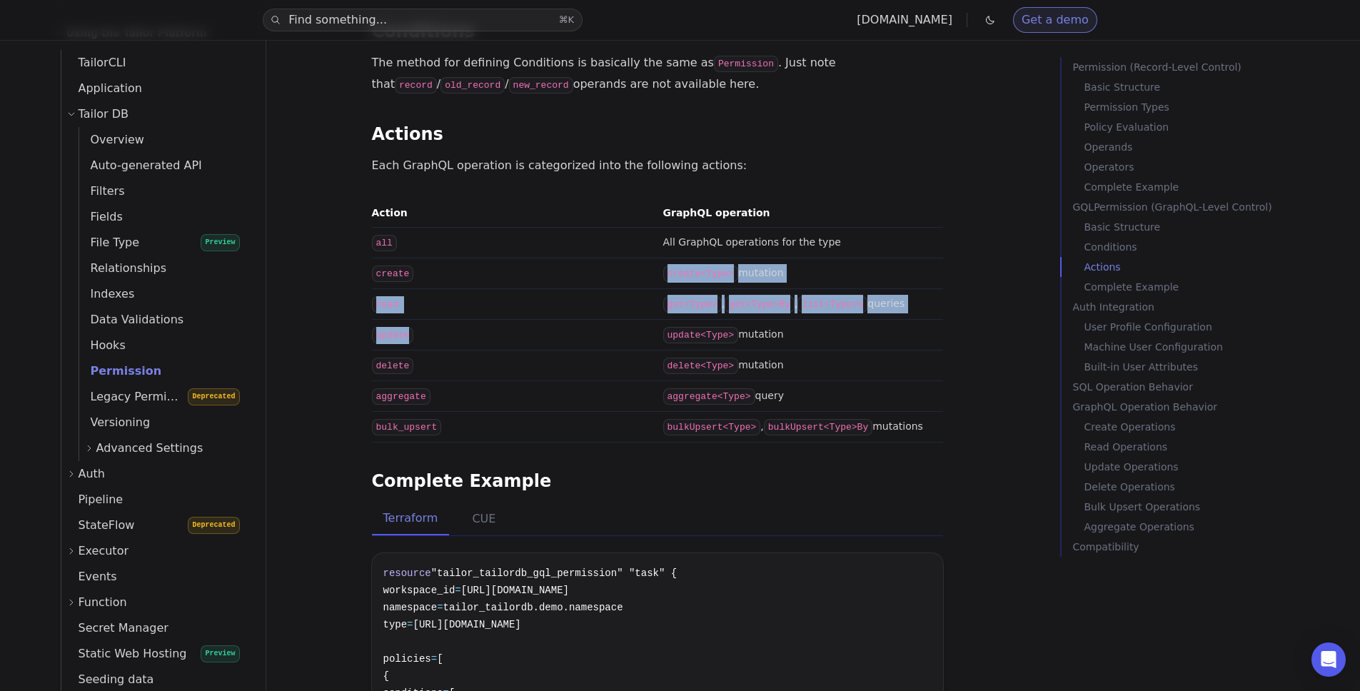  I want to click on a: Machine User Configuration, so click(1201, 347).